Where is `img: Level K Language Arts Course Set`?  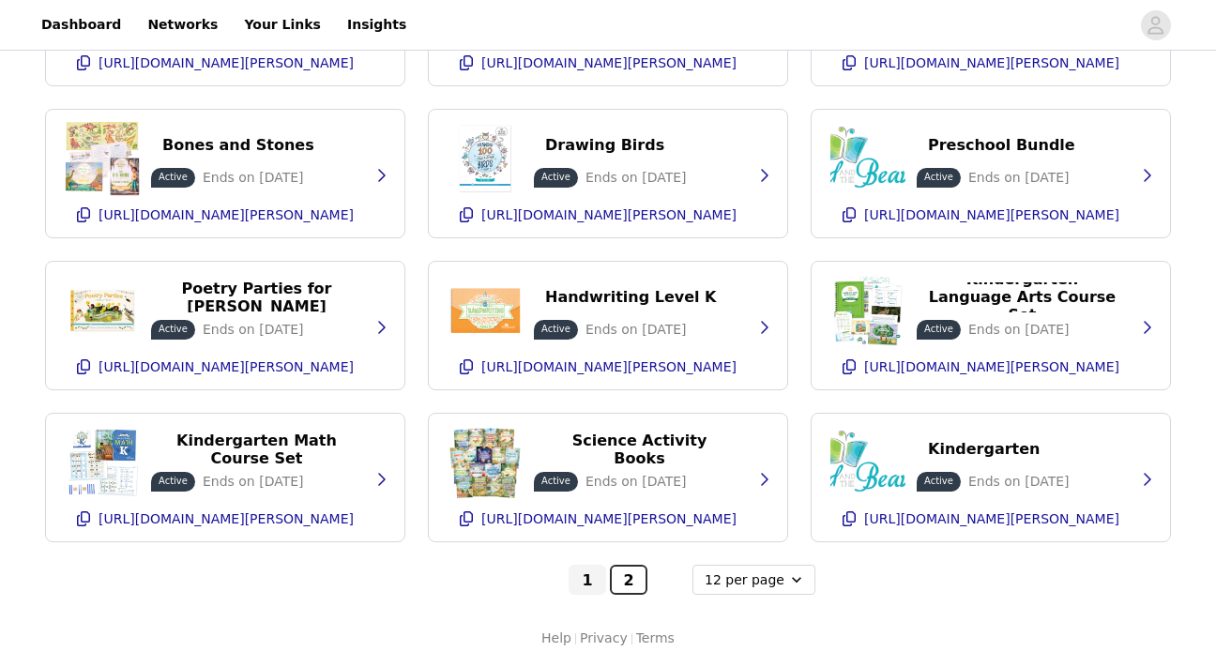
img: Level K Language Arts Course Set is located at coordinates (868, 310).